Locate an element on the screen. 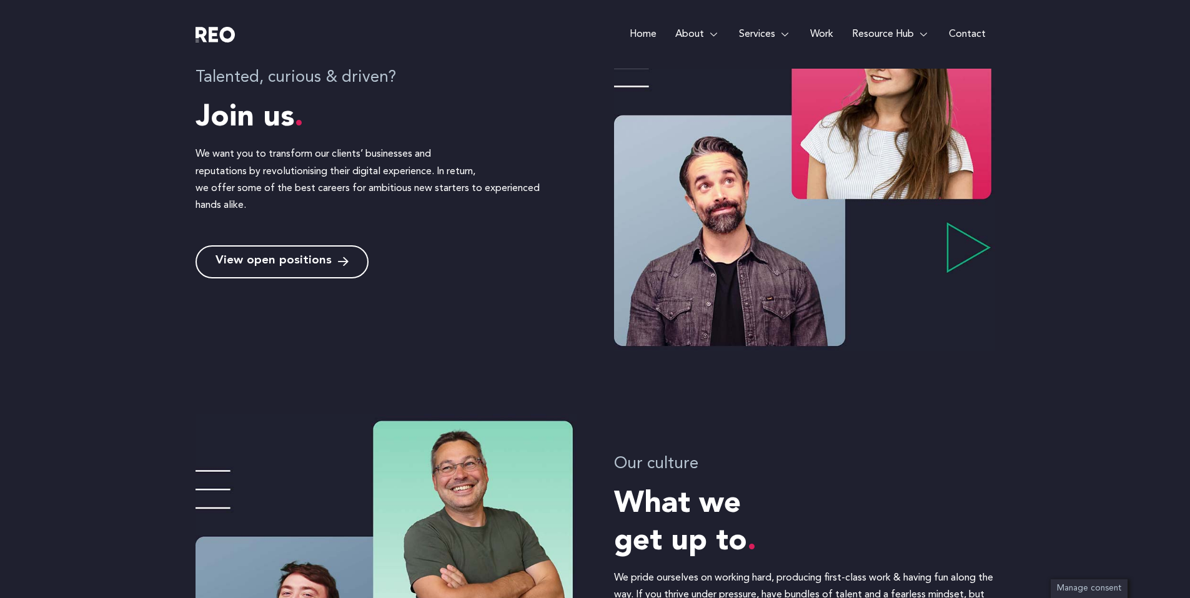 The height and width of the screenshot is (598, 1190). span: Manage consent is located at coordinates (1088, 588).